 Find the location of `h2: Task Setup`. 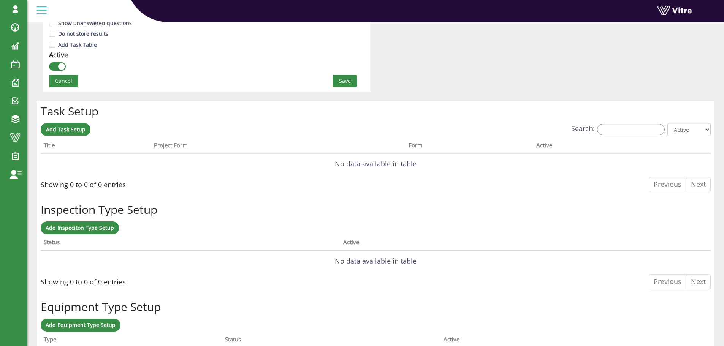

h2: Task Setup is located at coordinates (376, 111).